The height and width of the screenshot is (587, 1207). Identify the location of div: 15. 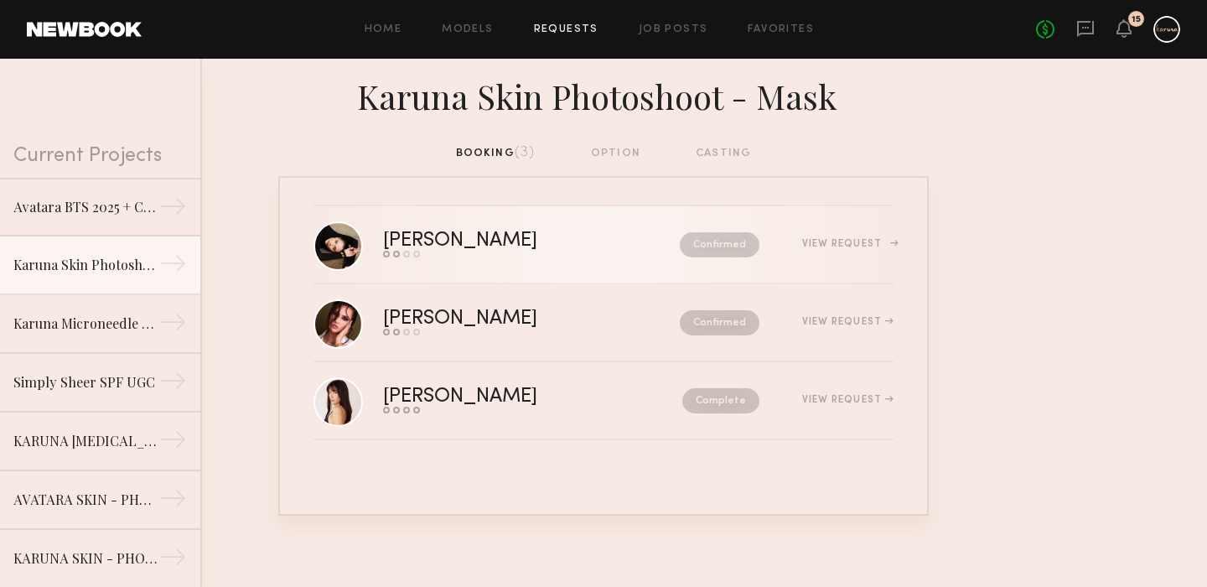
(1136, 19).